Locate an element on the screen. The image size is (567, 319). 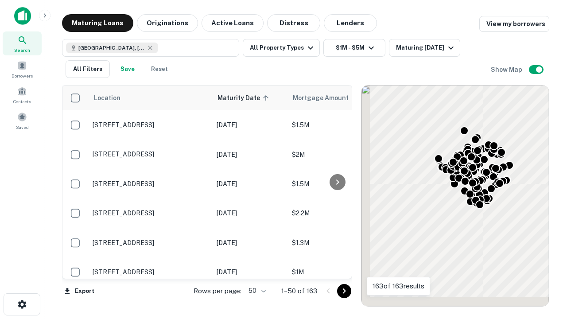
a: Search is located at coordinates (22, 43).